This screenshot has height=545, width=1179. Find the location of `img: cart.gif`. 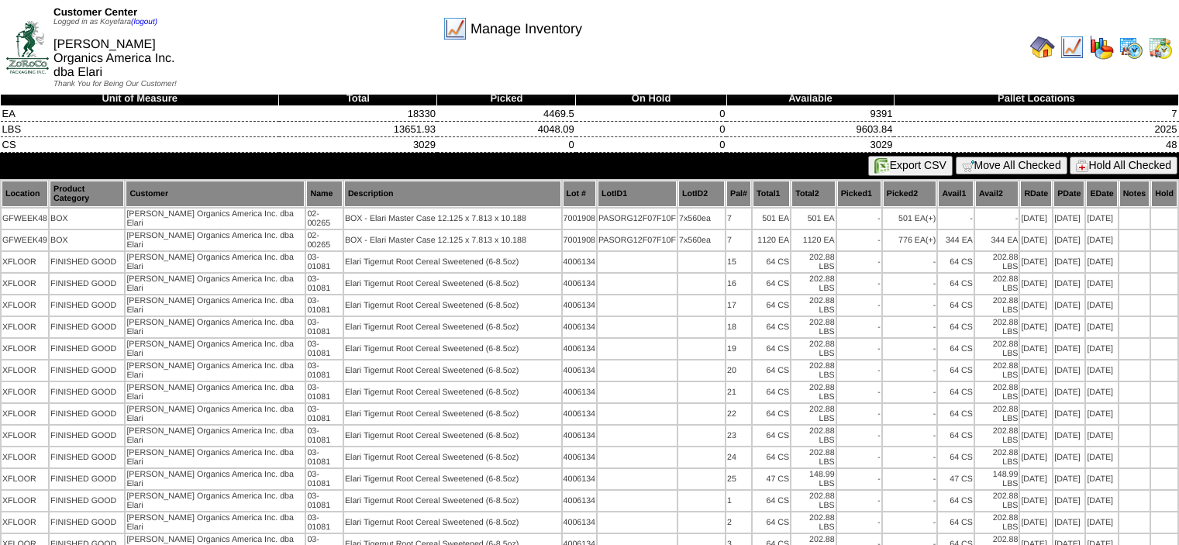

img: cart.gif is located at coordinates (968, 166).